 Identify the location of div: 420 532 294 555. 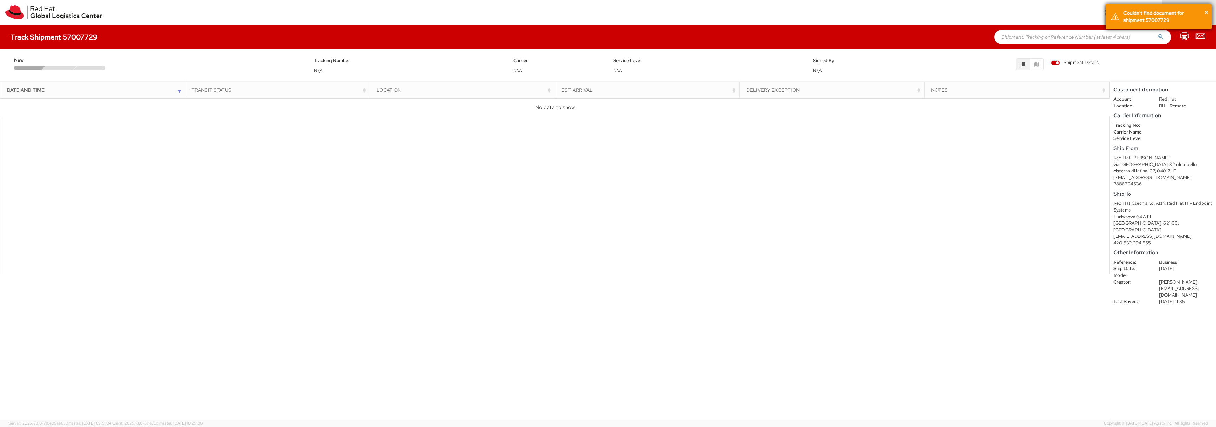
(1163, 243).